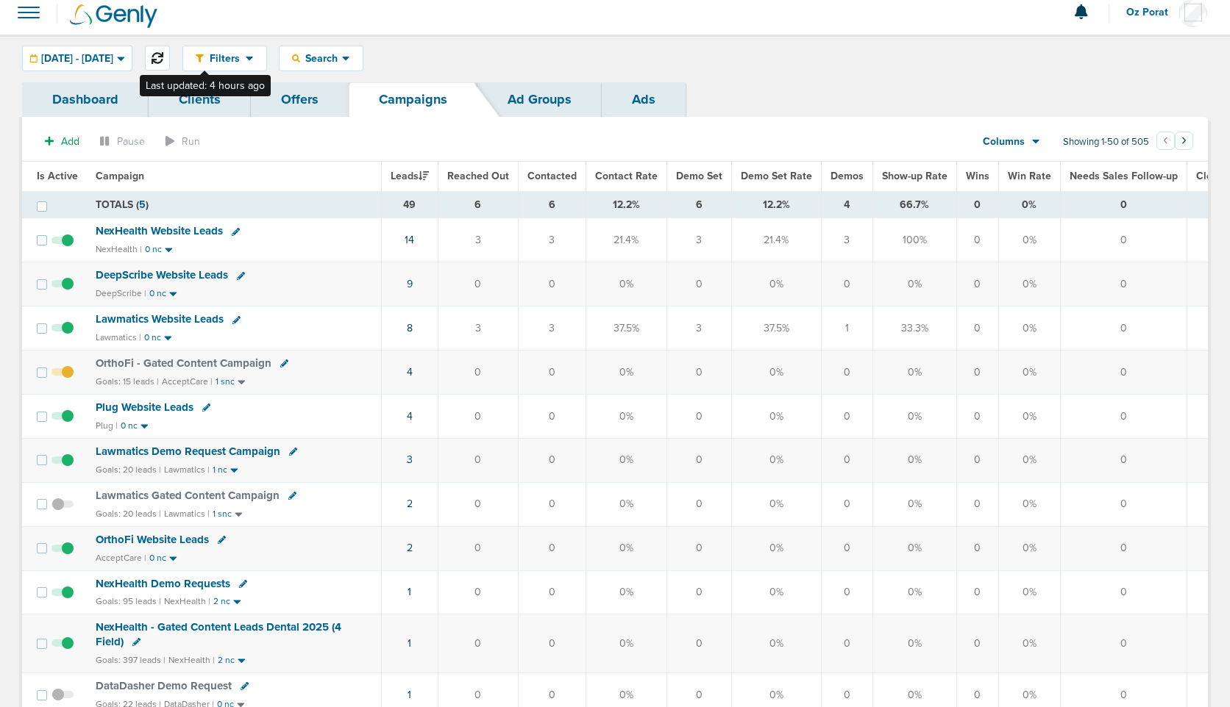 Image resolution: width=1230 pixels, height=707 pixels. Describe the element at coordinates (477, 204) in the screenshot. I see `td: 6` at that location.